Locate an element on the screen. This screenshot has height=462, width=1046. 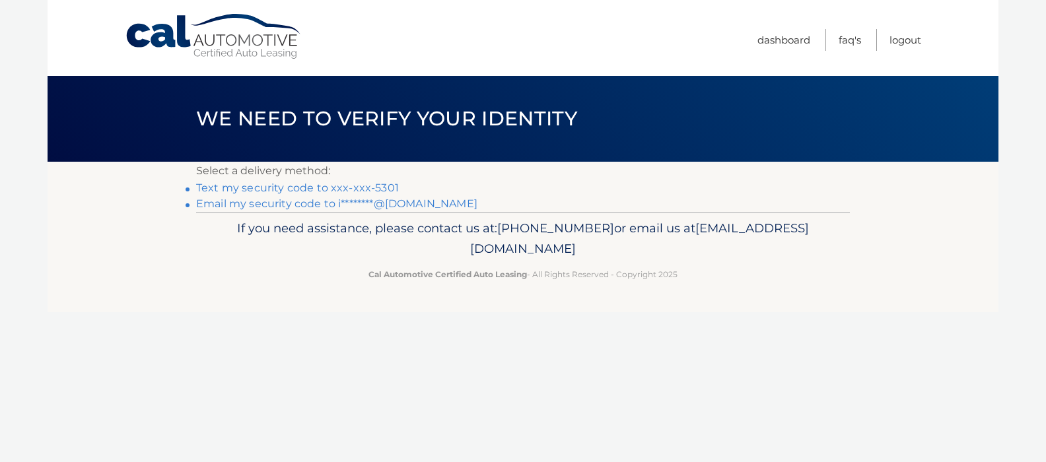
a: Text my security code to xxx-xxx-5301 is located at coordinates (297, 188).